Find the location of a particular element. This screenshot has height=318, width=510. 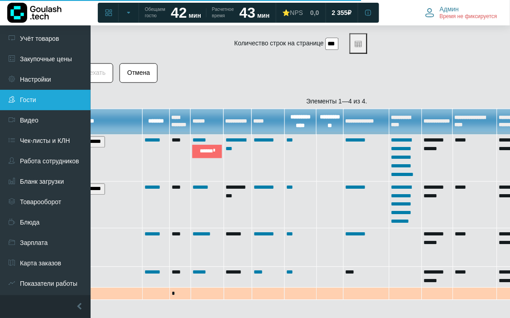

button: Выехать is located at coordinates (93, 72).